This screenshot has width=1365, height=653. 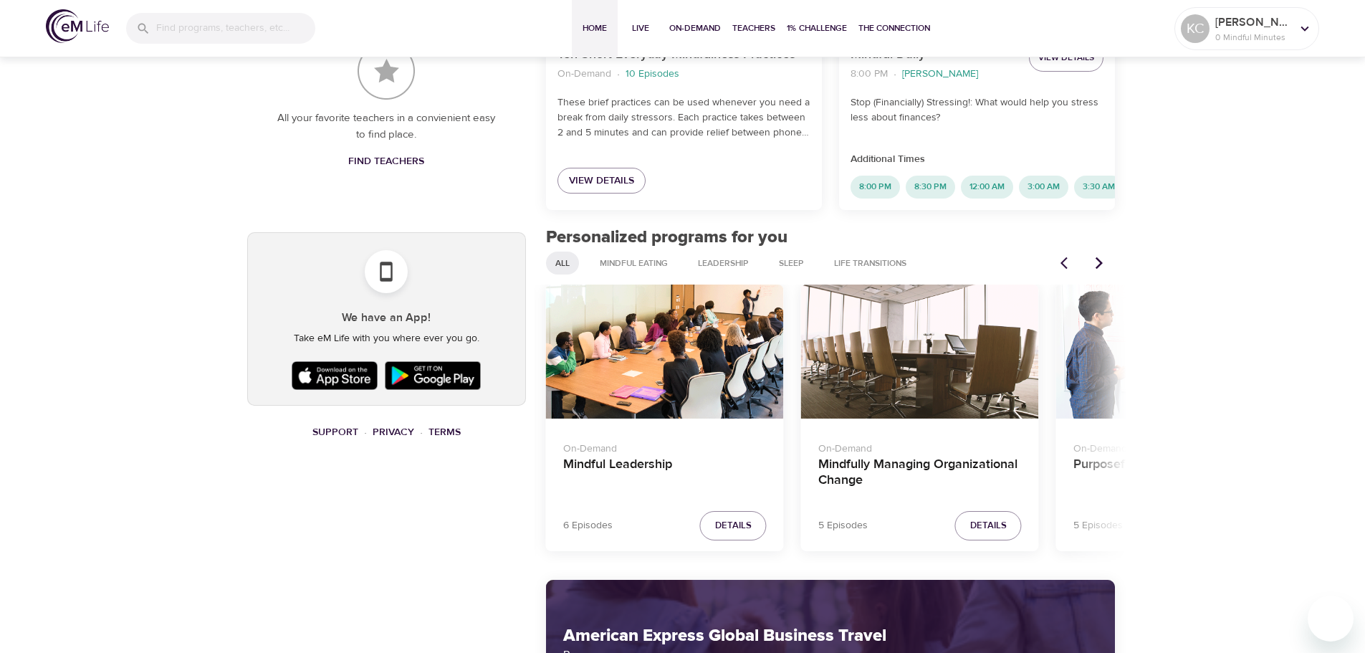 What do you see at coordinates (920, 351) in the screenshot?
I see `button: Mindfully Managing Organizational Change` at bounding box center [920, 351].